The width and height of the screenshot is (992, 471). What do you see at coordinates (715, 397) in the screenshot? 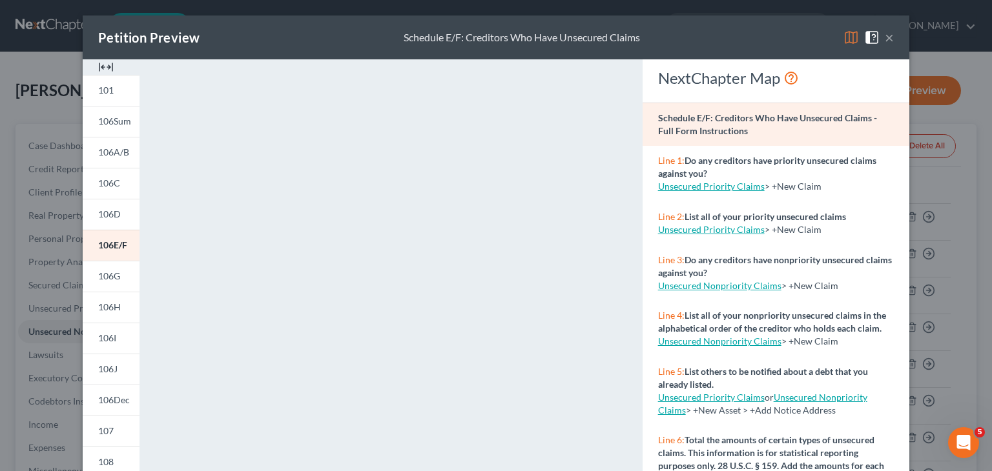
I see `span: or` at bounding box center [715, 397].